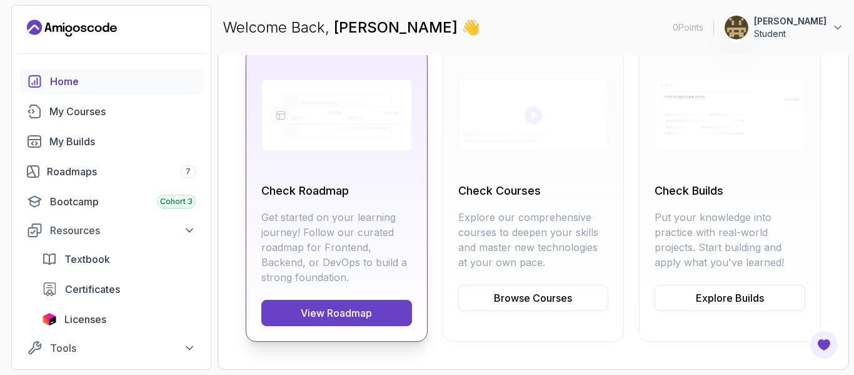  What do you see at coordinates (111, 348) in the screenshot?
I see `button: Tools` at bounding box center [111, 348].